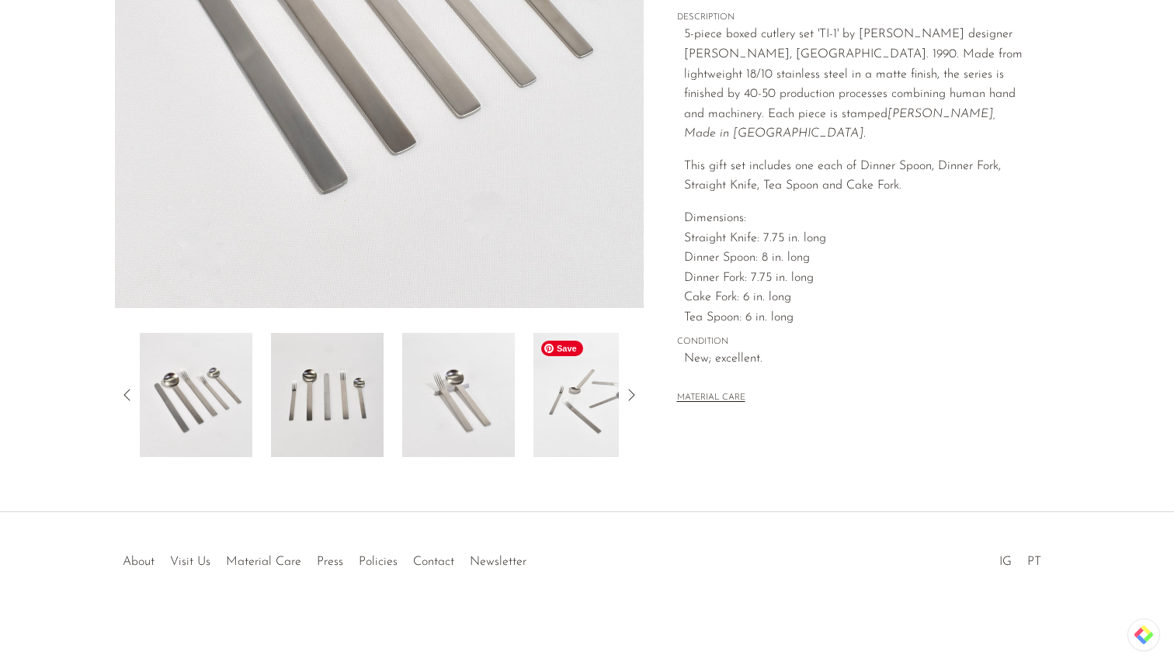 This screenshot has width=1174, height=665. Describe the element at coordinates (433, 562) in the screenshot. I see `a: Contact` at that location.